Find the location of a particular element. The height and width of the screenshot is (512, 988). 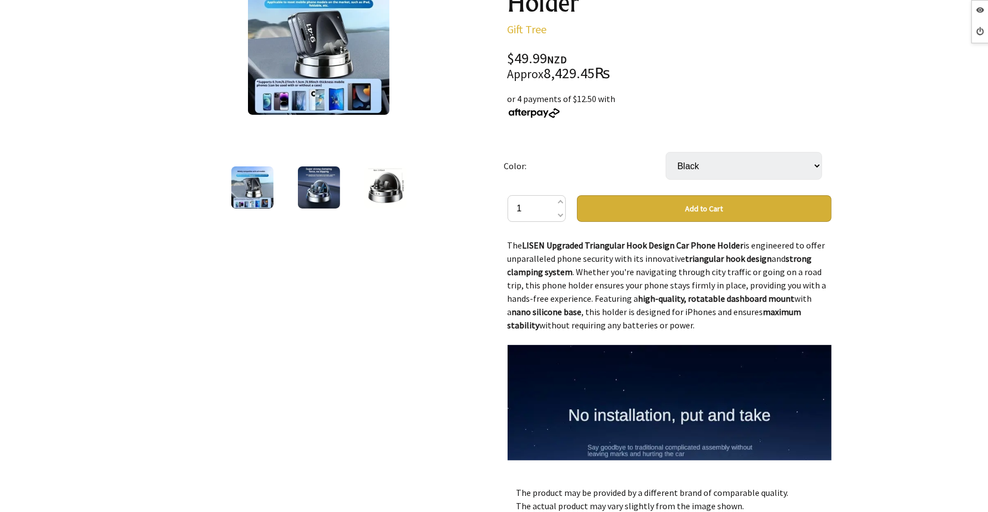

td: Color: is located at coordinates (584, 166).